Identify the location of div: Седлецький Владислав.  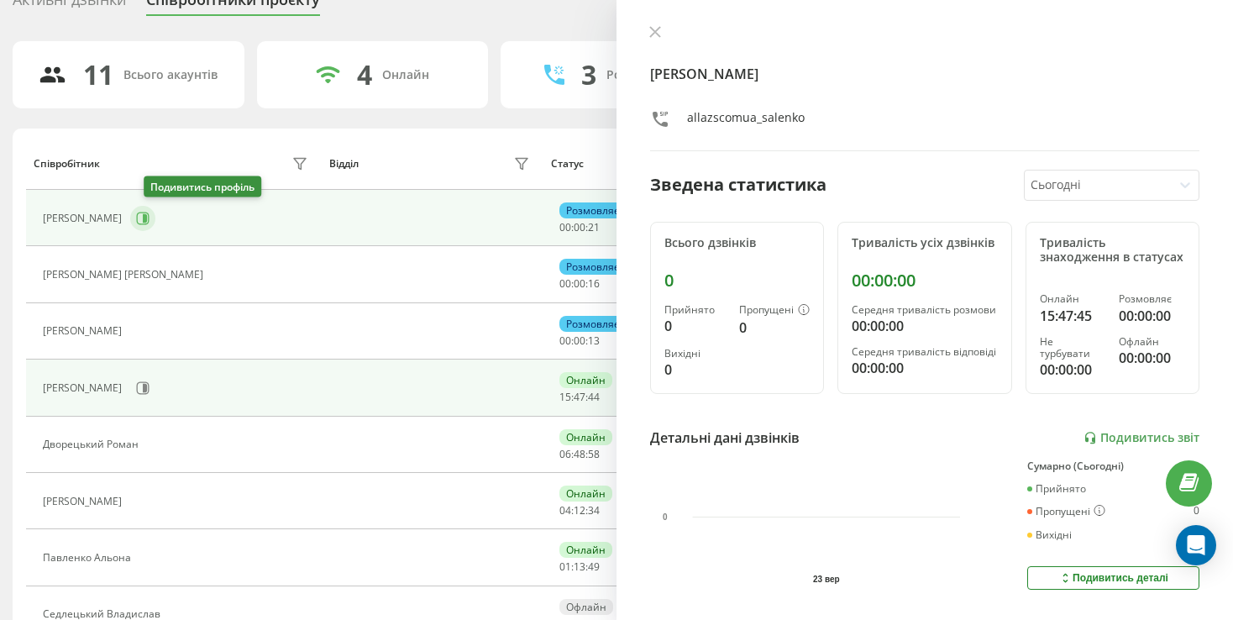
(103, 614).